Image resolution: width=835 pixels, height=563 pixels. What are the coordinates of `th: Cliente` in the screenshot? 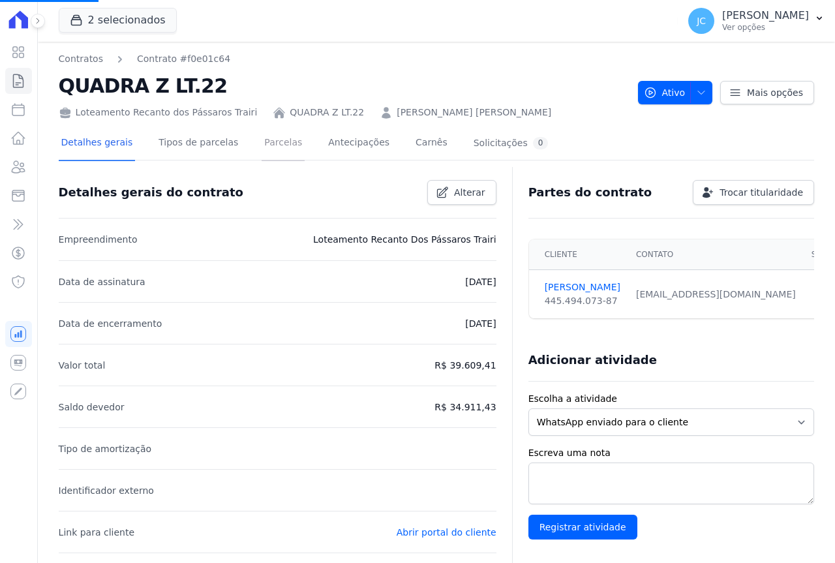 It's located at (578, 254).